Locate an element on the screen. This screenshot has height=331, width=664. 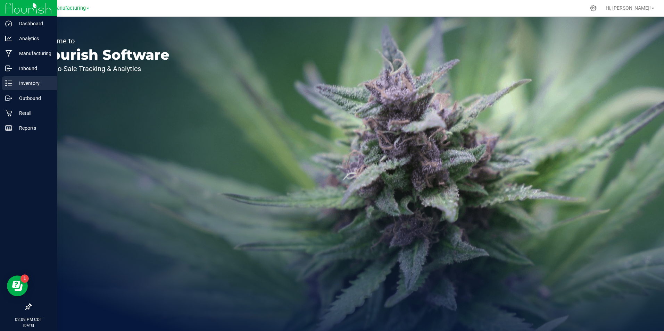
p: Welcome to is located at coordinates (103, 41).